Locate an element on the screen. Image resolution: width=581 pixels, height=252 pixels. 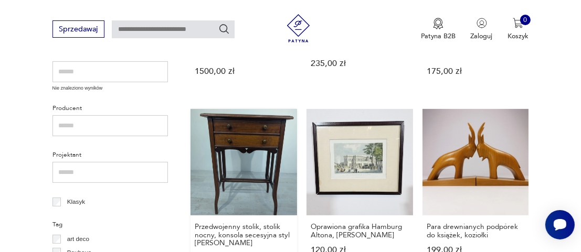
a: Sprzedawaj is located at coordinates (78, 30).